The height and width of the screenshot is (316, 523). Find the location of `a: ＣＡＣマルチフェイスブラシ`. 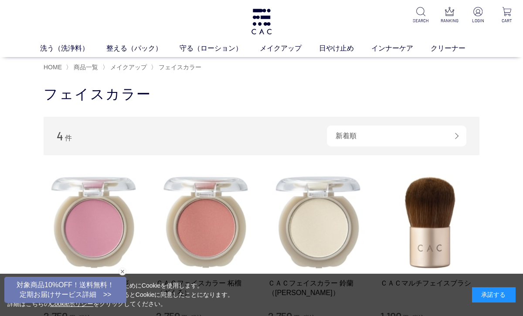

a: ＣＡＣマルチフェイスブラシ is located at coordinates (430, 222).